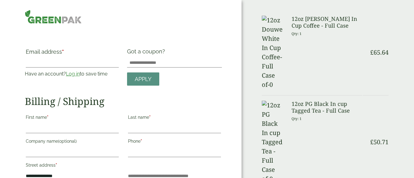 The height and width of the screenshot is (178, 414). Describe the element at coordinates (380, 142) in the screenshot. I see `bdi: 50.71` at that location.